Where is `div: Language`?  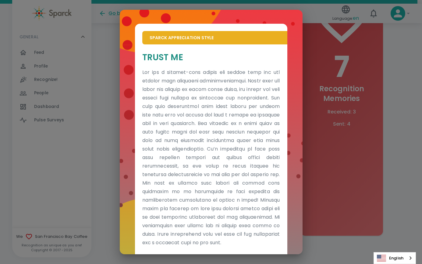 div: Language is located at coordinates (394, 258).